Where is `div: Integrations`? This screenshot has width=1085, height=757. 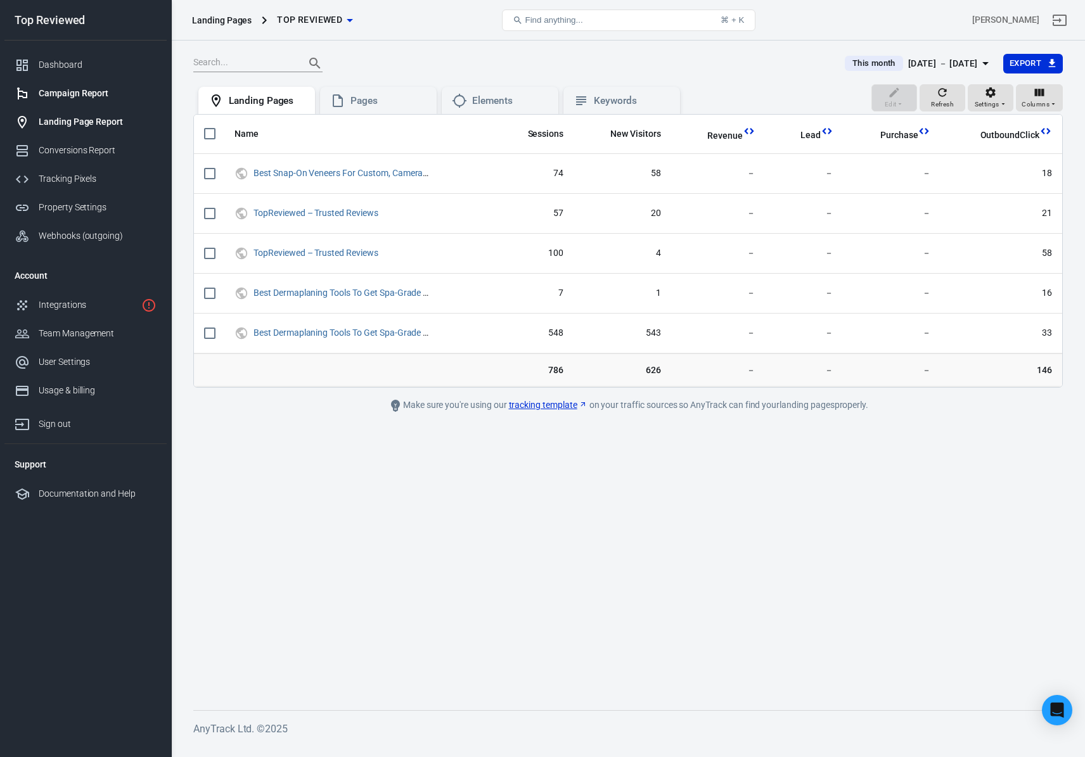
div: Integrations is located at coordinates (87, 305).